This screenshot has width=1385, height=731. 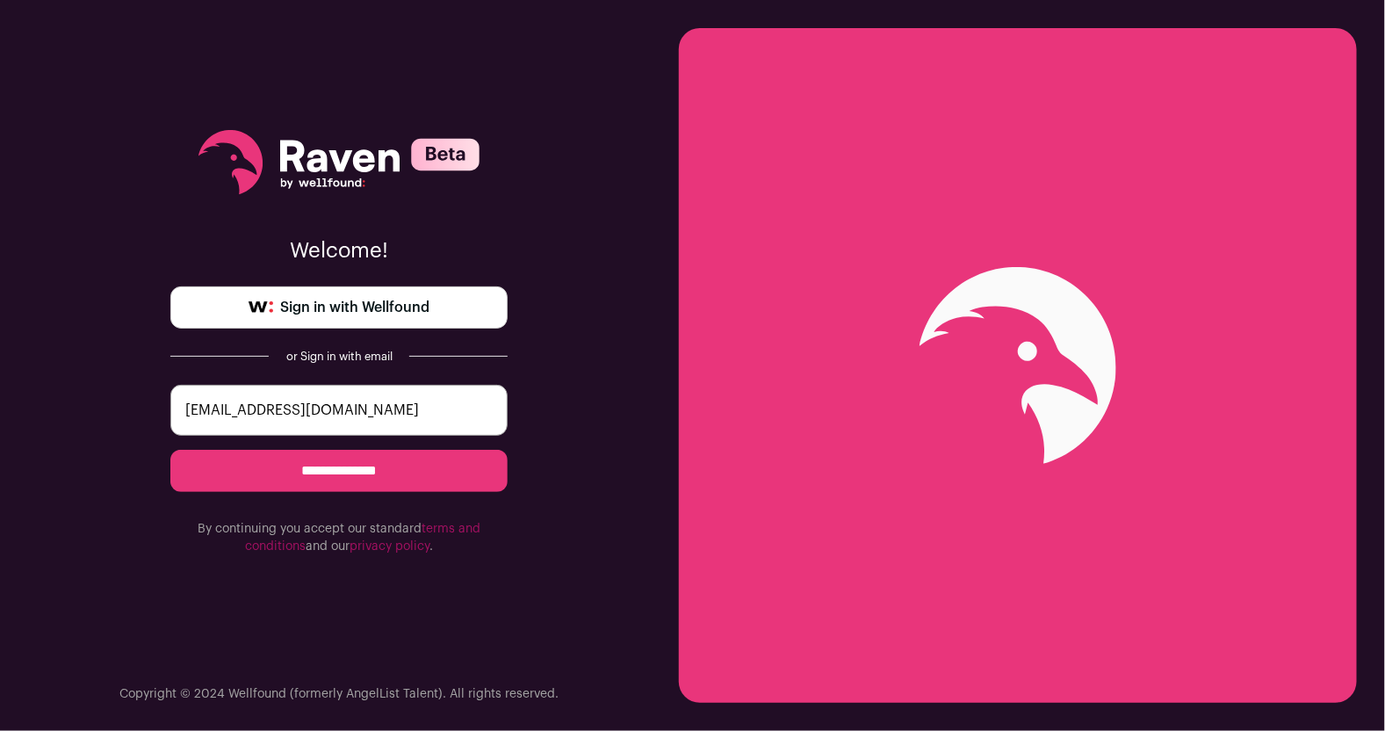 What do you see at coordinates (339, 694) in the screenshot?
I see `p: Copyright © 2024 Wellfound (formerly AngelList Talent). All rights reserved.` at bounding box center [339, 694].